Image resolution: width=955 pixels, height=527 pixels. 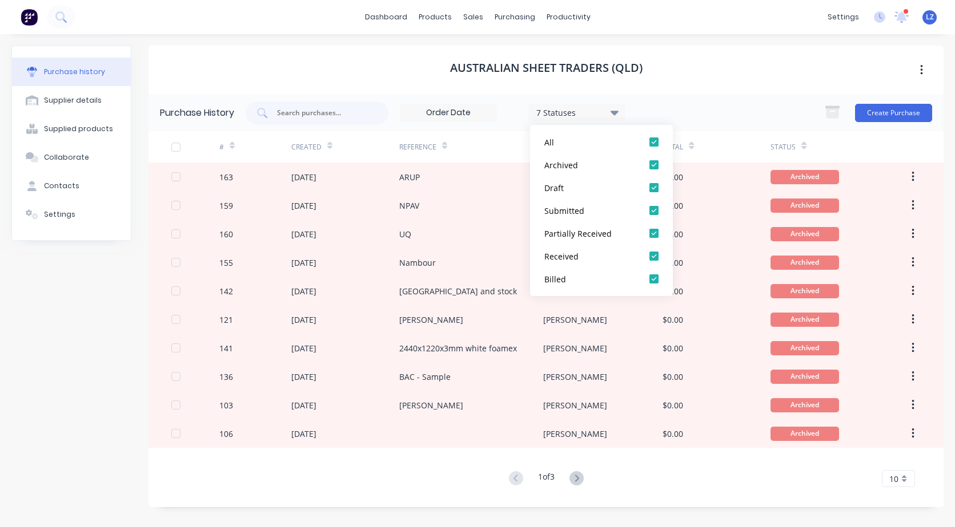 What do you see at coordinates (226, 234) in the screenshot?
I see `div: 160` at bounding box center [226, 234].